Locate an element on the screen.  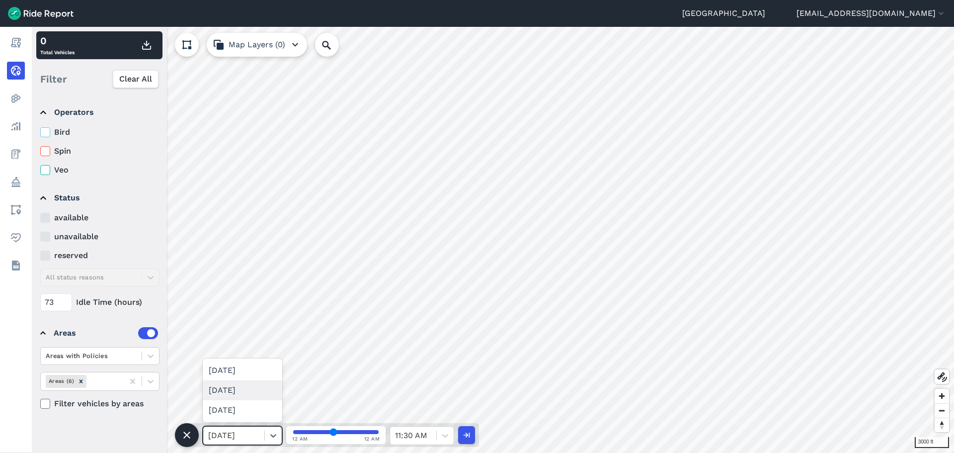
div: Filter is located at coordinates (99, 79).